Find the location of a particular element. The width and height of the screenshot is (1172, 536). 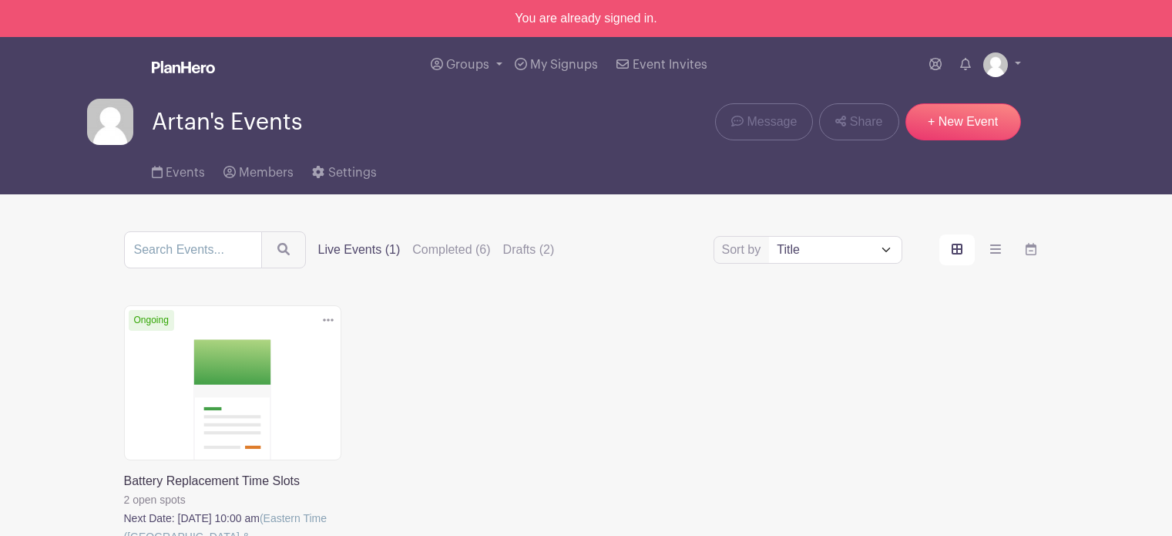

a: Members is located at coordinates (258, 170).